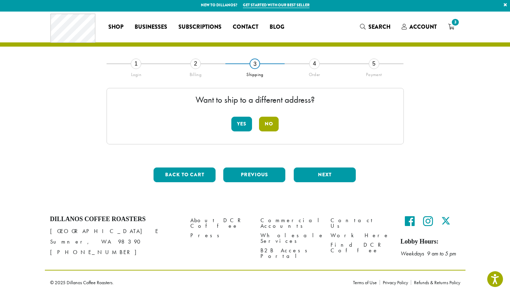 This screenshot has width=510, height=294. What do you see at coordinates (428, 254) in the screenshot?
I see `em: Weekdays 9 am to 5 pm` at bounding box center [428, 254].